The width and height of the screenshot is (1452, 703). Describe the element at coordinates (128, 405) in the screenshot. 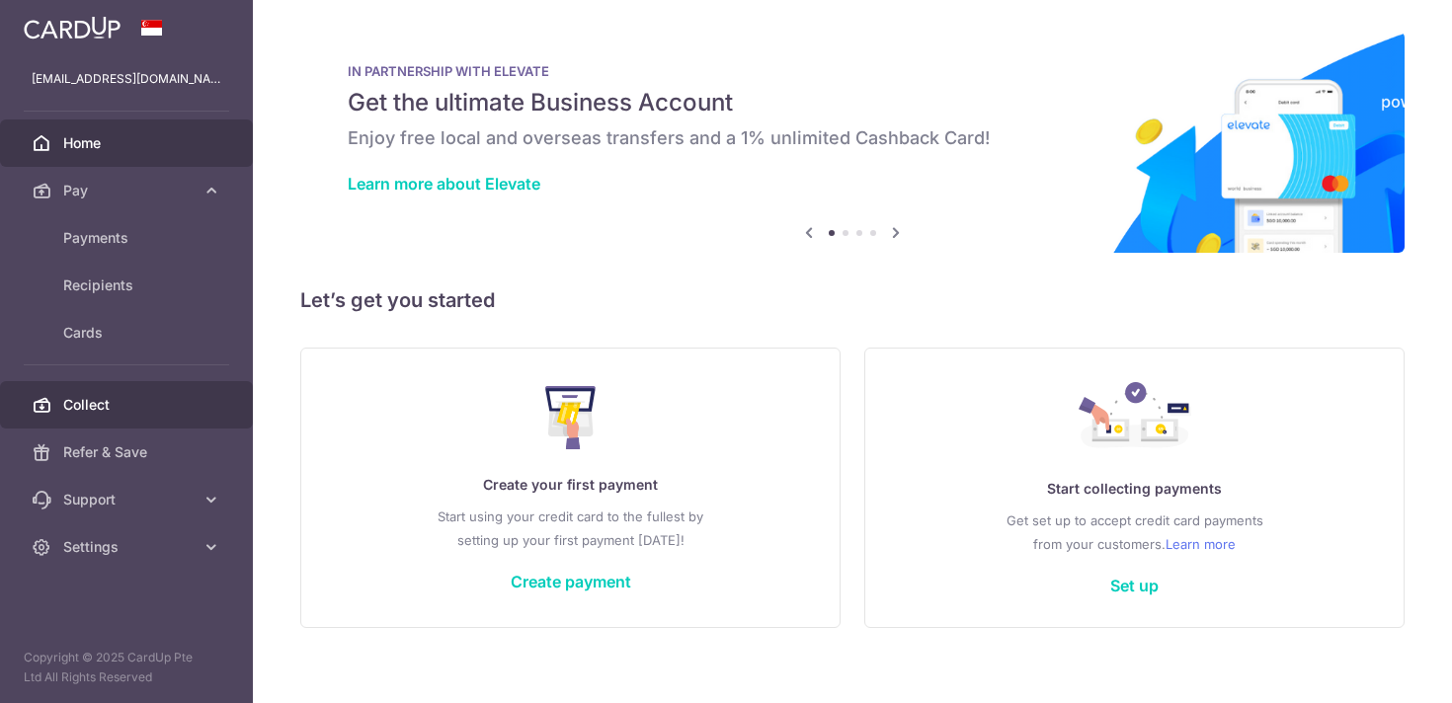

I see `span: Collect` at that location.